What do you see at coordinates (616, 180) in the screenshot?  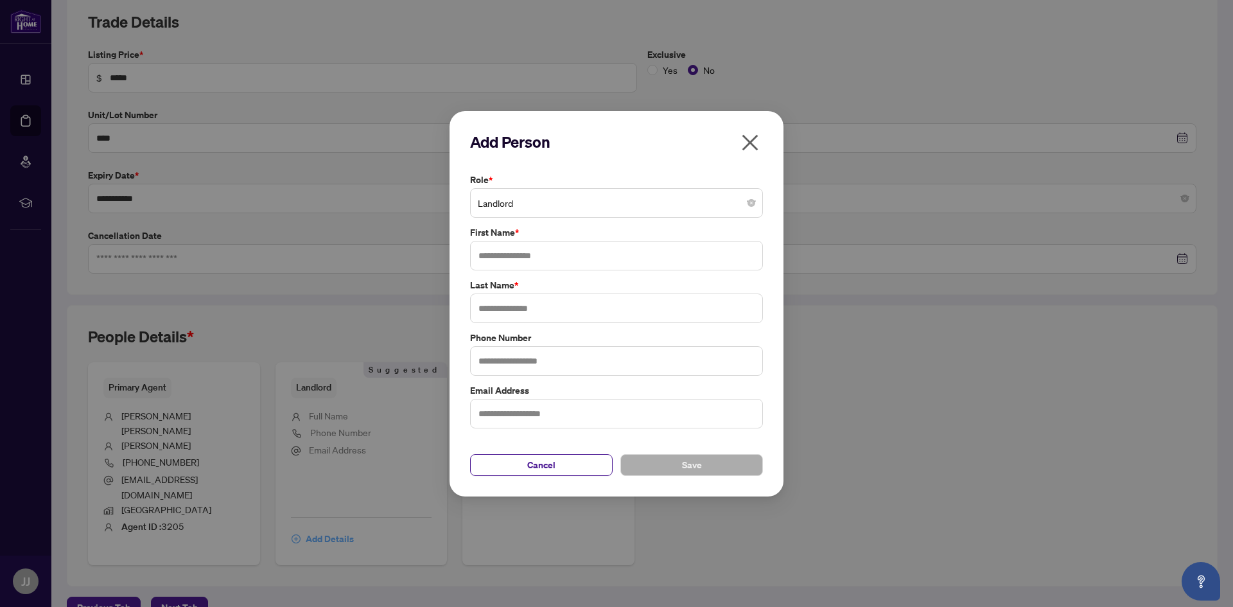 I see `label: Role` at bounding box center [616, 180].